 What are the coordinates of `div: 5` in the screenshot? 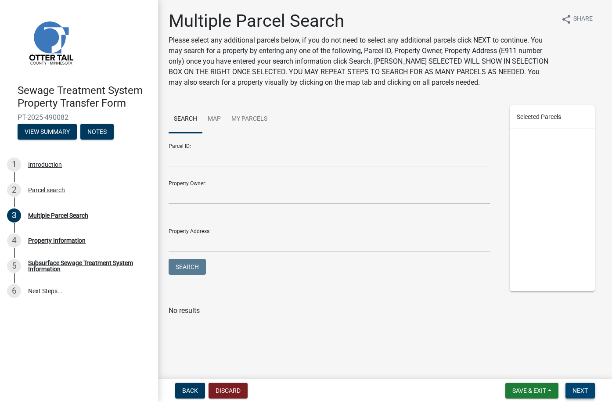 It's located at (14, 266).